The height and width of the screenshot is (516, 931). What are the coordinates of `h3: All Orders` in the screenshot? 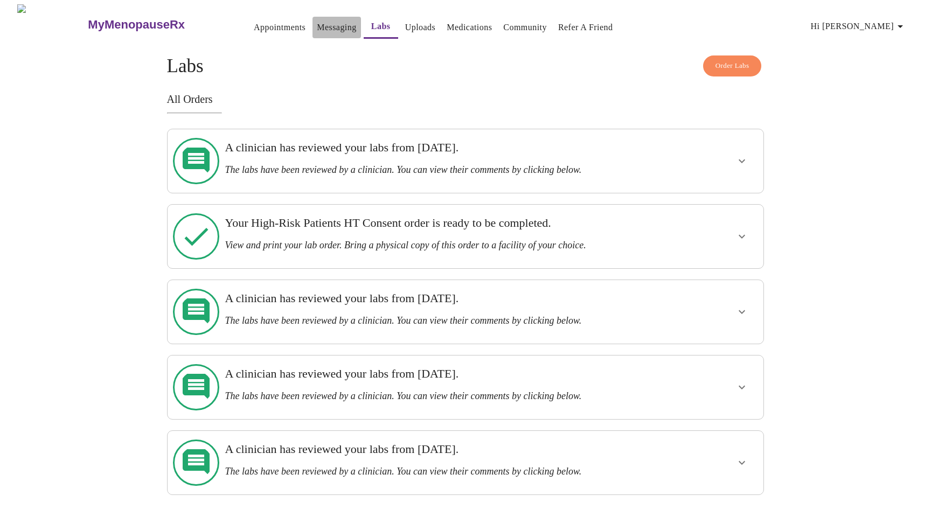 It's located at (465, 99).